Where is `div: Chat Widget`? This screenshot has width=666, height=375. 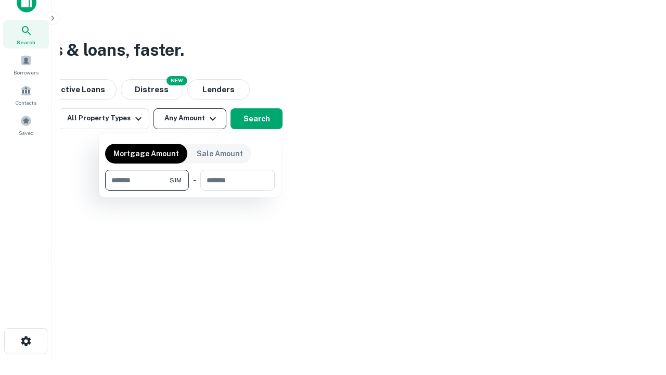
div: Chat Widget is located at coordinates (640, 316).